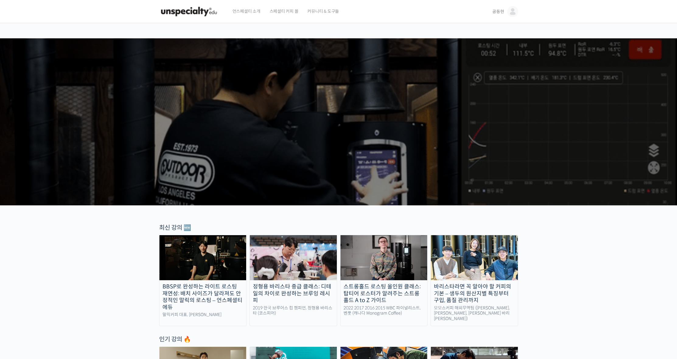  I want to click on img: advanced-brewing_course-thumbnail.jpeg, so click(293, 258).